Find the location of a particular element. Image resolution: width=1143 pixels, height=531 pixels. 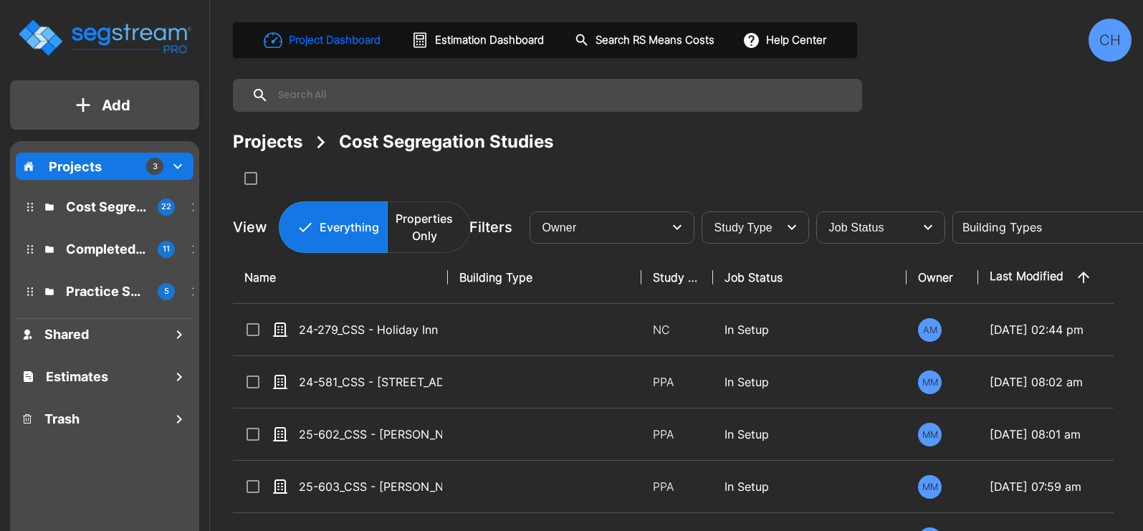

button: Everything is located at coordinates (333, 227).